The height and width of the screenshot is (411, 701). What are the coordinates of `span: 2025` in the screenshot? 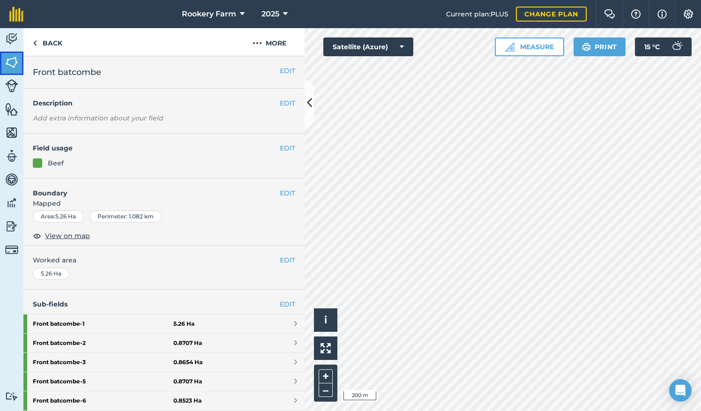 It's located at (270, 14).